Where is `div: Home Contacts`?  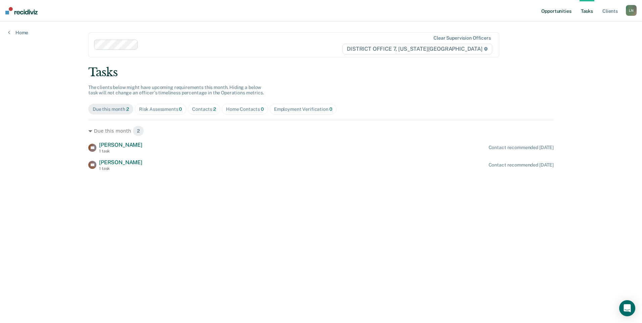 div: Home Contacts is located at coordinates (245, 109).